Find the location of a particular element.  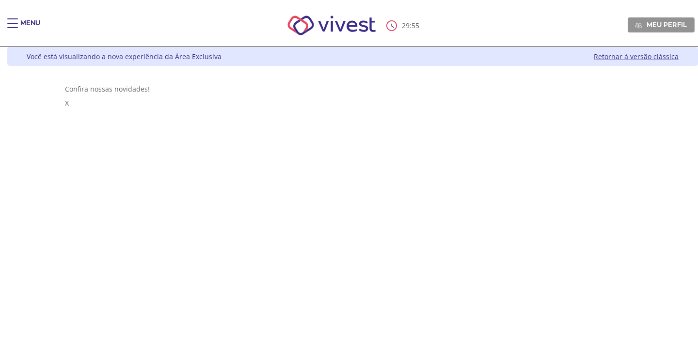

div: Menu is located at coordinates (30, 28).